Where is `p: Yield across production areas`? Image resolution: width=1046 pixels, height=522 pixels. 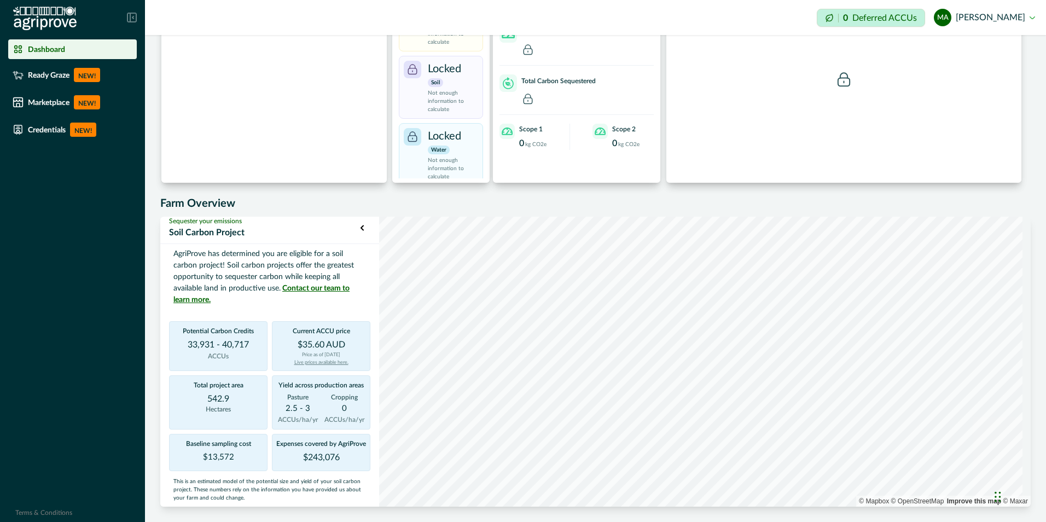 p: Yield across production areas is located at coordinates (321, 387).